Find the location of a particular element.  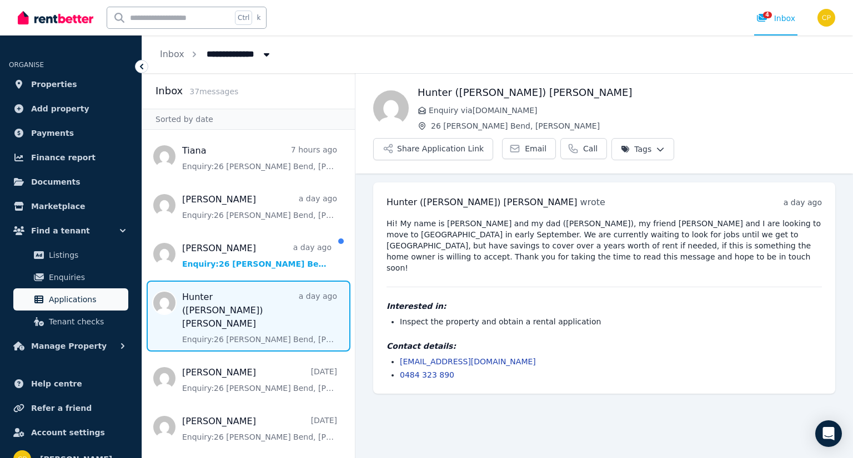

button: Share Application Link is located at coordinates (433, 149).